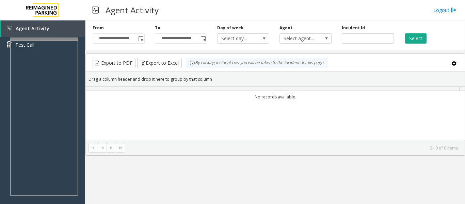 This screenshot has height=204, width=465. I want to click on img: logout, so click(454, 10).